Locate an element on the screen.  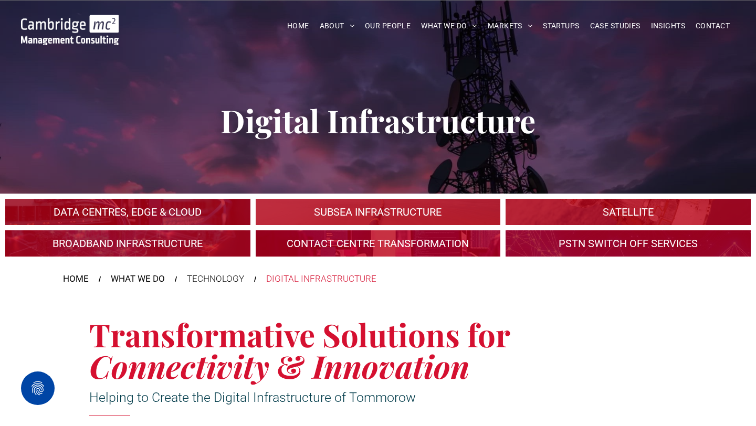
a: A large mall with arched glass roof, digital infrastructure is located at coordinates (627, 212).